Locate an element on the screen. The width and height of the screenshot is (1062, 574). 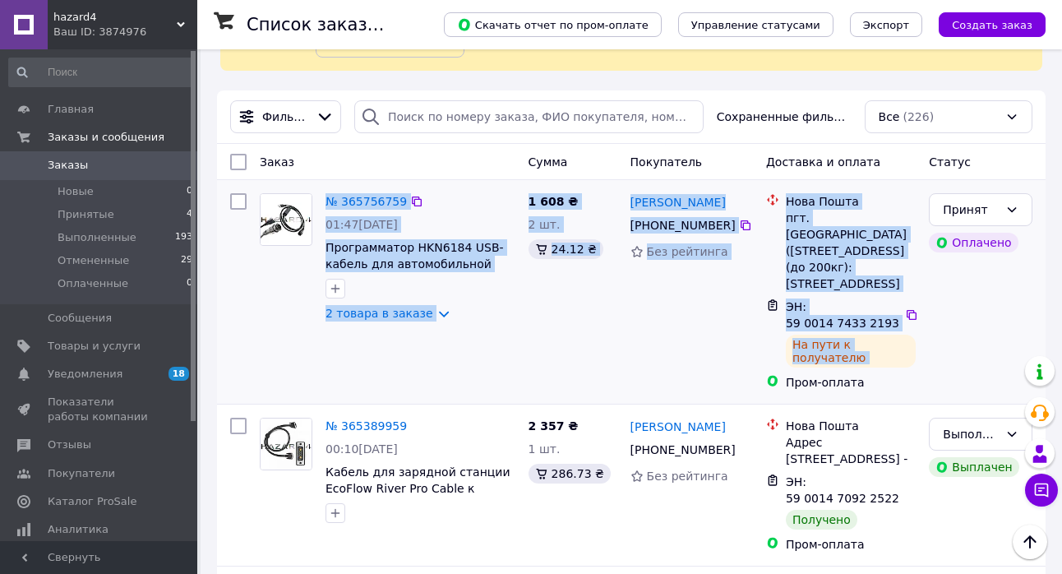
div: Получено is located at coordinates (821, 519).